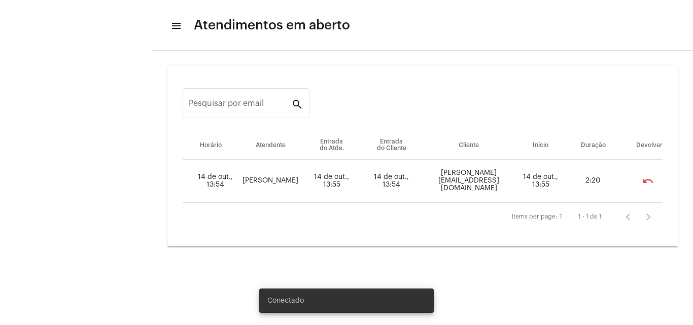  What do you see at coordinates (541, 146) in the screenshot?
I see `th: Início` at bounding box center [541, 146].